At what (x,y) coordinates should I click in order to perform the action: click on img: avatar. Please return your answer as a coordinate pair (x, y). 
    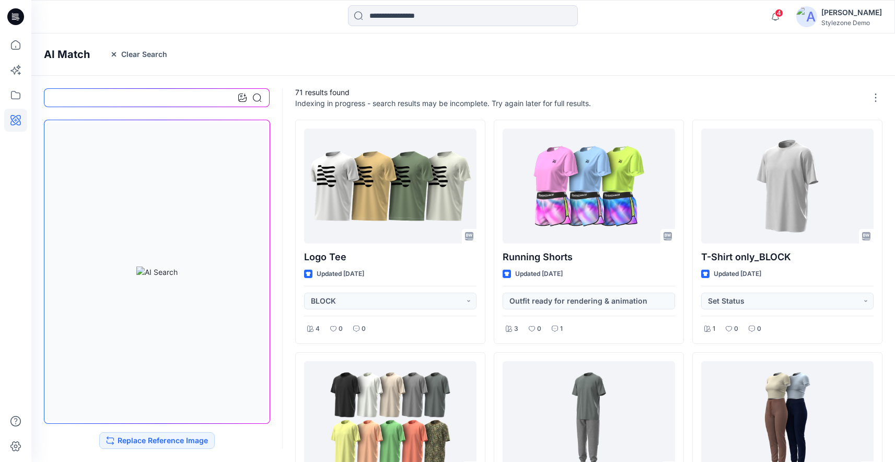
    Looking at the image, I should click on (807, 17).